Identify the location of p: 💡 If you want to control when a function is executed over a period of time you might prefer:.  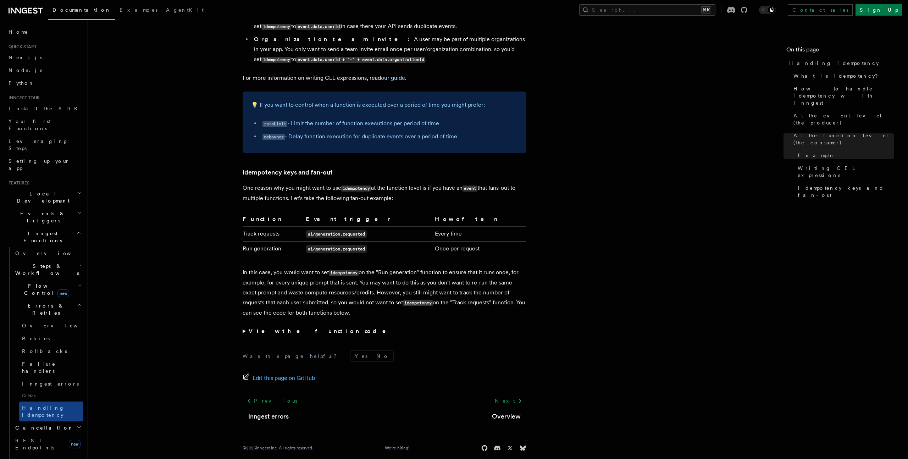
(384, 105).